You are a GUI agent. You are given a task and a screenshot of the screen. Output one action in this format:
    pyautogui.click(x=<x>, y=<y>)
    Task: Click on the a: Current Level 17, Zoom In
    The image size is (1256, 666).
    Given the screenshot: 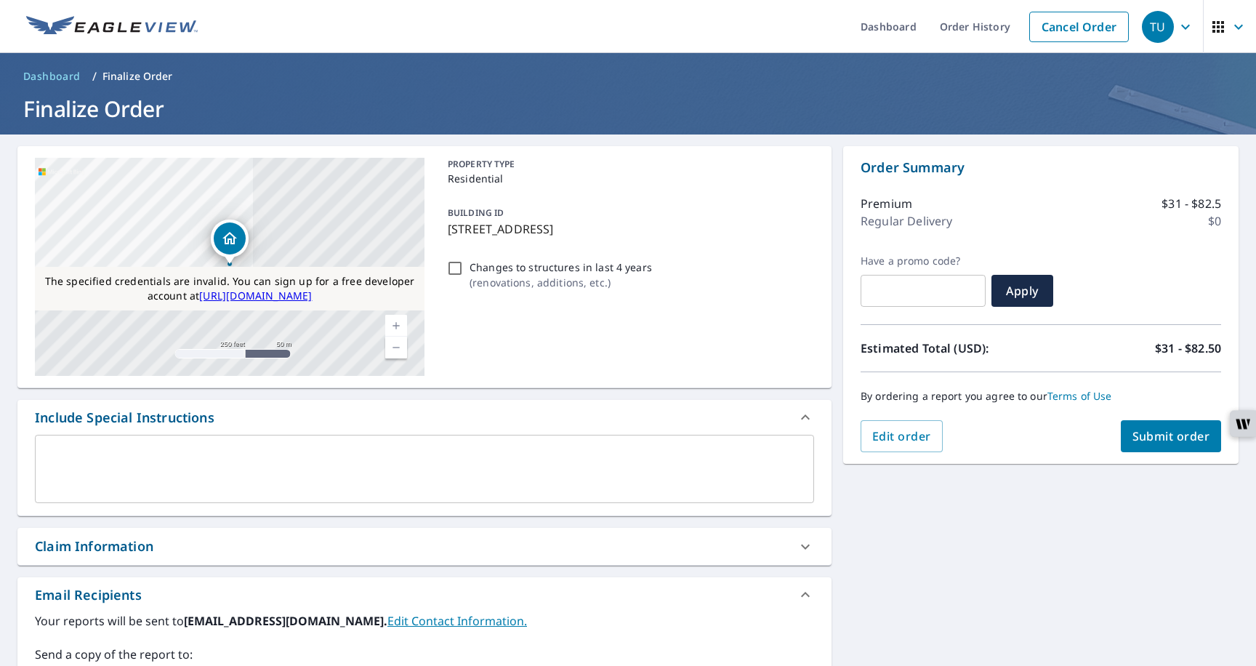 What is the action you would take?
    pyautogui.click(x=396, y=326)
    